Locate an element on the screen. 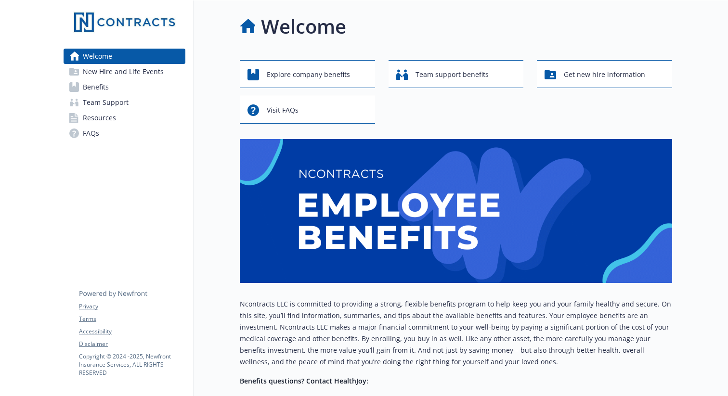  span: Team Support is located at coordinates (105, 103).